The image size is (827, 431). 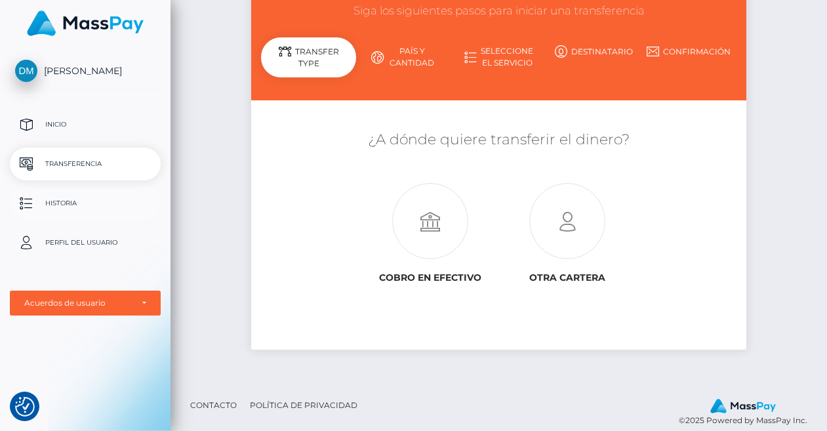 I want to click on h6: Otra cartera, so click(x=567, y=277).